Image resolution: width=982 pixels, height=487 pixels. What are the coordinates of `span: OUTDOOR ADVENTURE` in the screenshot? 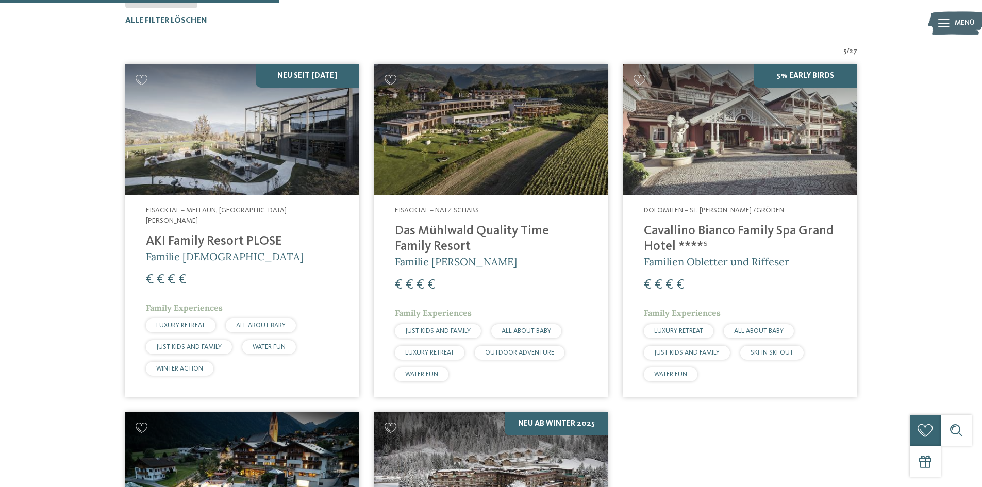 It's located at (520, 353).